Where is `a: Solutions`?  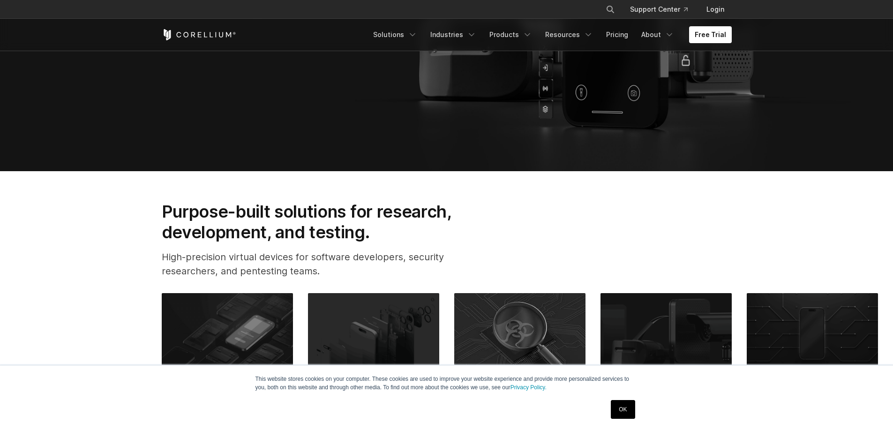 a: Solutions is located at coordinates (395, 35).